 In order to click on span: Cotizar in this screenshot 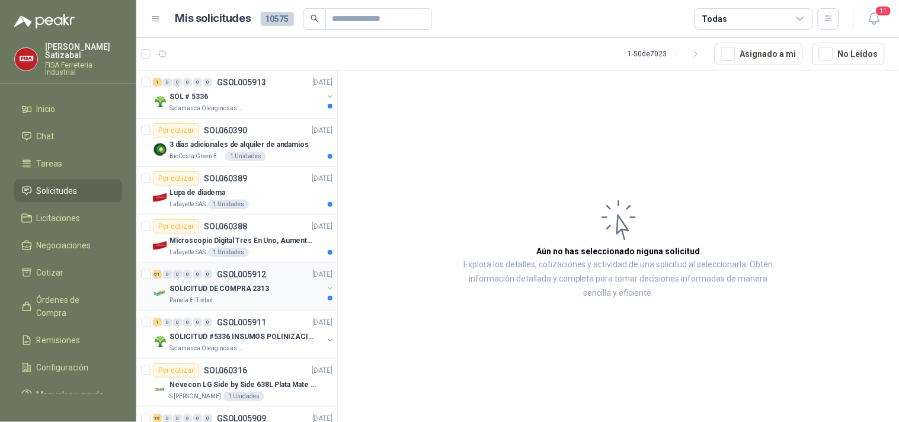, I will do `click(50, 273)`.